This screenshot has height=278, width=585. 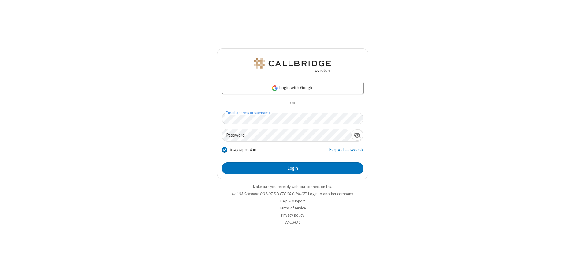 What do you see at coordinates (357, 135) in the screenshot?
I see `div: Show password` at bounding box center [357, 135].